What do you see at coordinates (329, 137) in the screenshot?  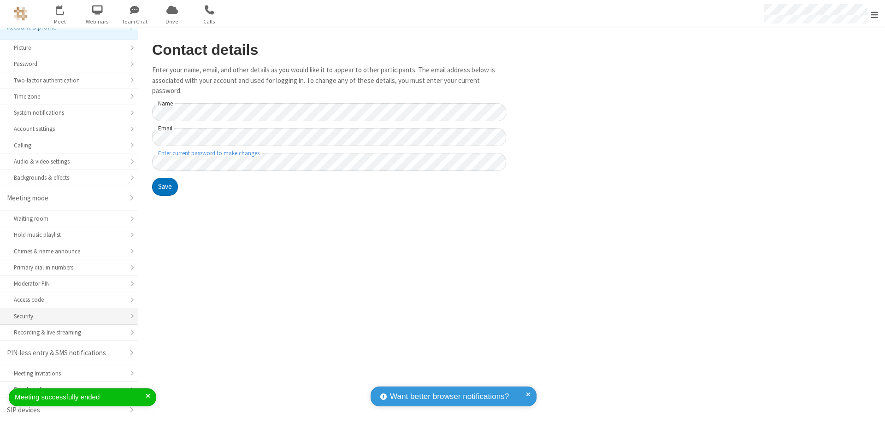 I see `input: Email` at bounding box center [329, 137].